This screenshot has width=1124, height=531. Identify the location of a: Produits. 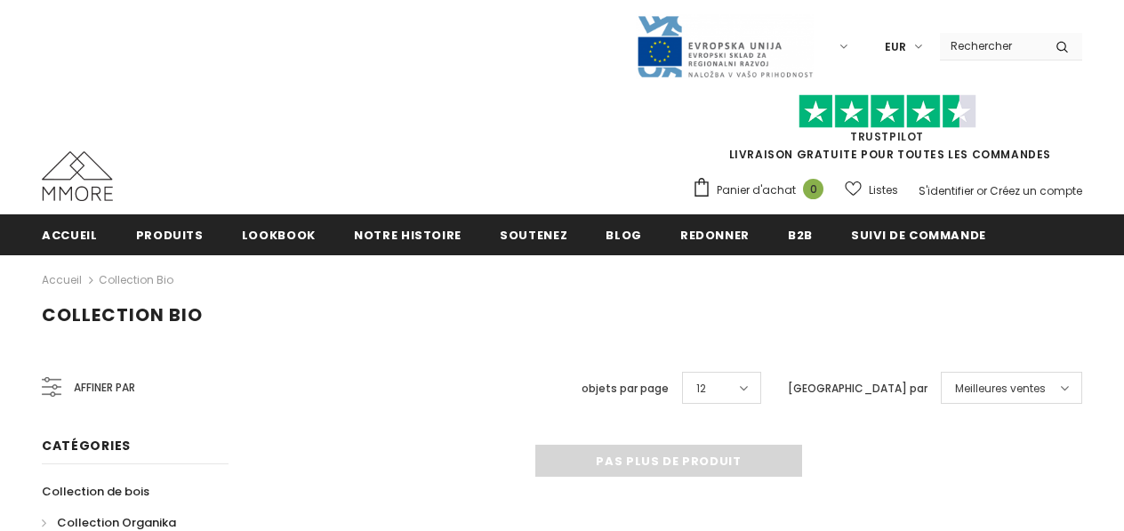
(170, 234).